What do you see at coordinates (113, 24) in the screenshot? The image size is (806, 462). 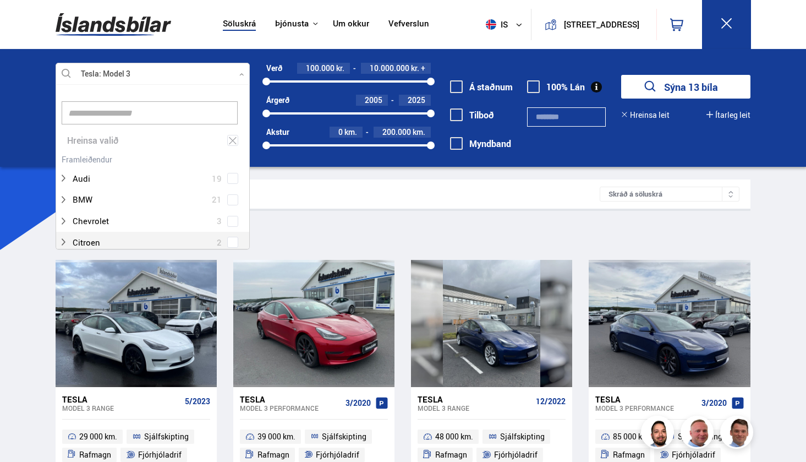 I see `img: G0Ugv5HjCgRt.svg` at bounding box center [113, 24].